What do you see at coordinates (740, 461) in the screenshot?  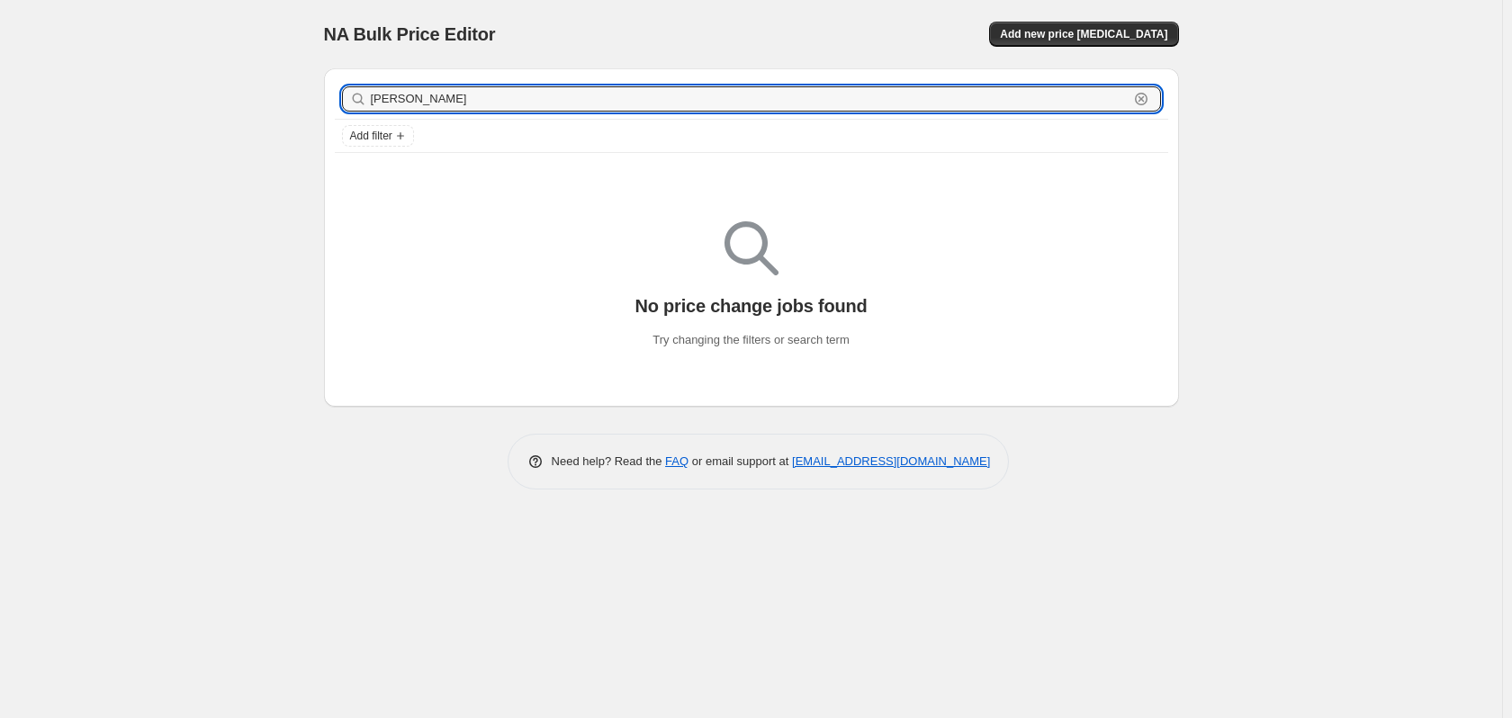 I see `span: or email support at` at bounding box center [740, 461].